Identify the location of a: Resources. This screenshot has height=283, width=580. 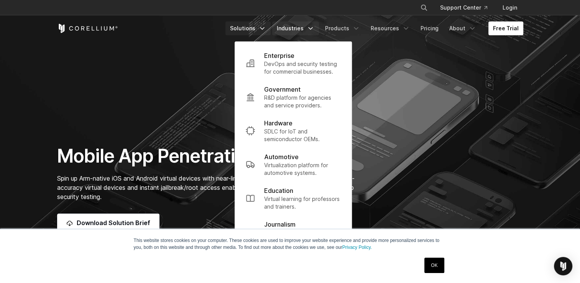
(390, 28).